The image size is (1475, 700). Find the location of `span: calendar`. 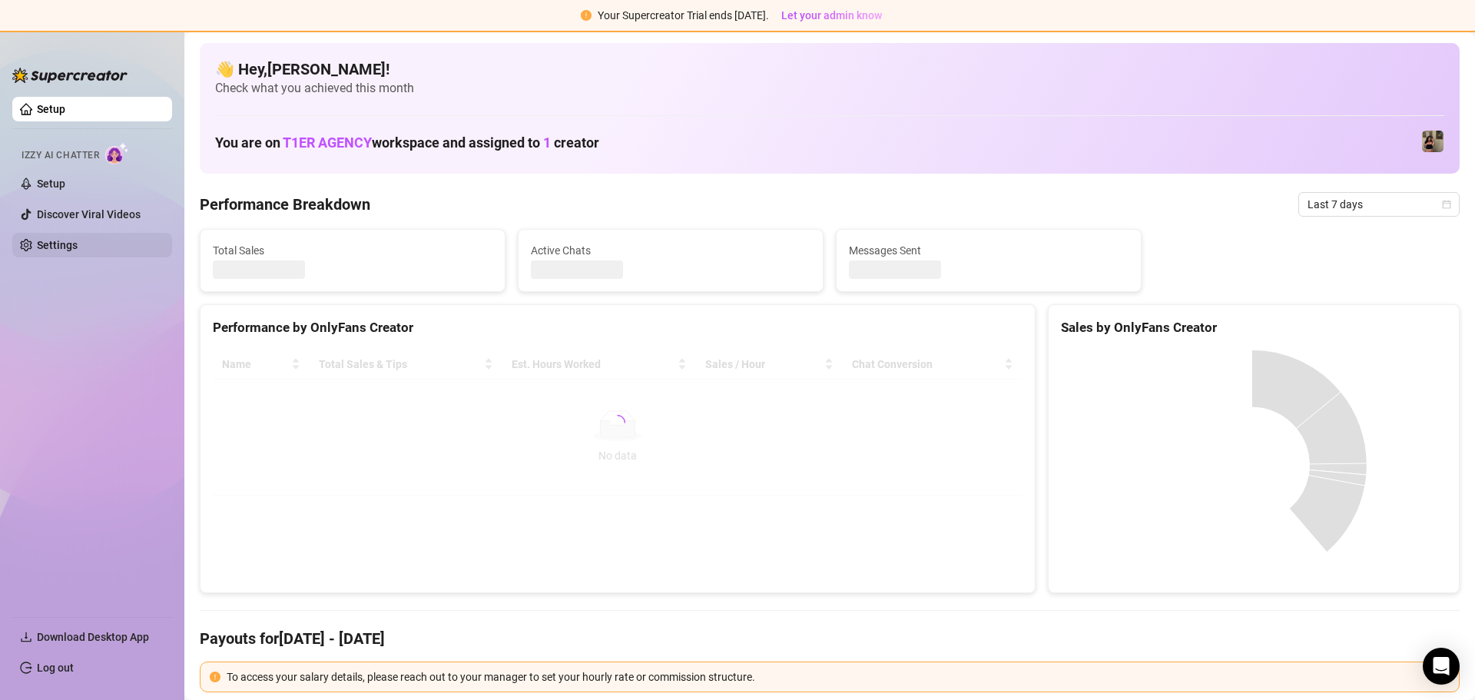

span: calendar is located at coordinates (1447, 204).